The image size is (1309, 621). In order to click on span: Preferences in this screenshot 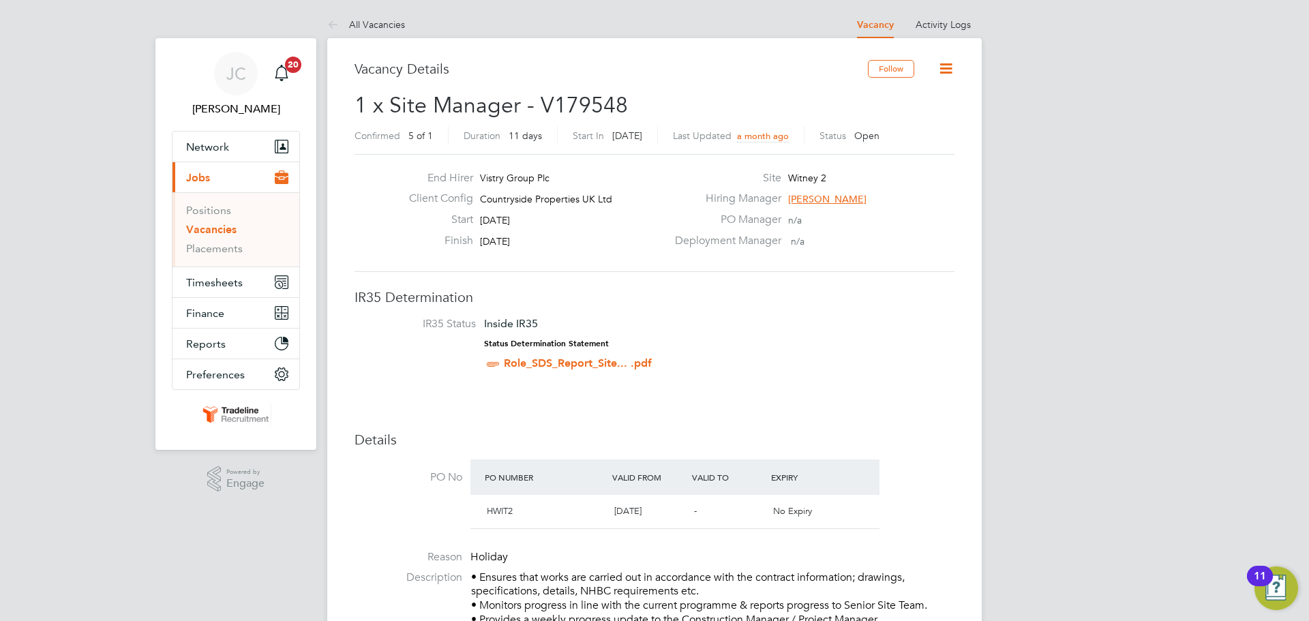, I will do `click(215, 374)`.